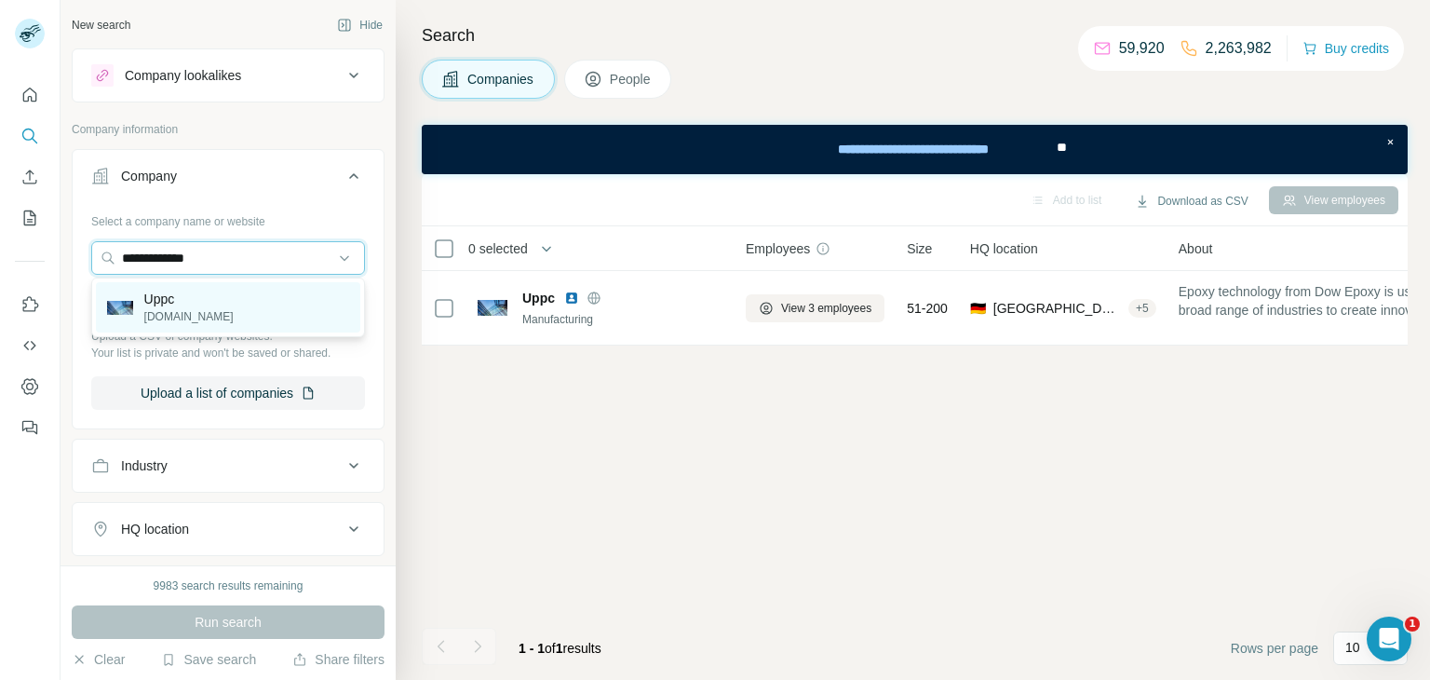 Image resolution: width=1430 pixels, height=680 pixels. Describe the element at coordinates (338, 659) in the screenshot. I see `button: Share filters` at that location.